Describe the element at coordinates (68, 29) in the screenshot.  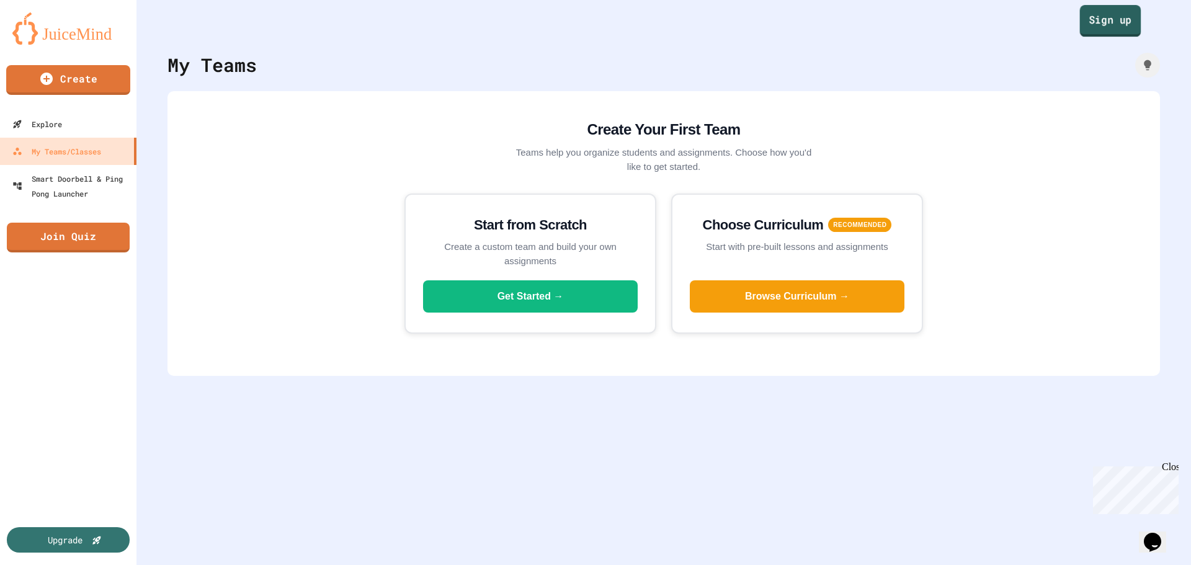
I see `img: logo-orange.svg` at that location.